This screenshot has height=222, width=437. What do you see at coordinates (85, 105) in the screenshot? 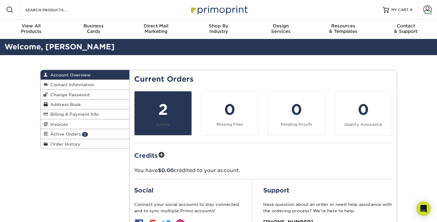
I see `a: Address Book` at bounding box center [85, 105].